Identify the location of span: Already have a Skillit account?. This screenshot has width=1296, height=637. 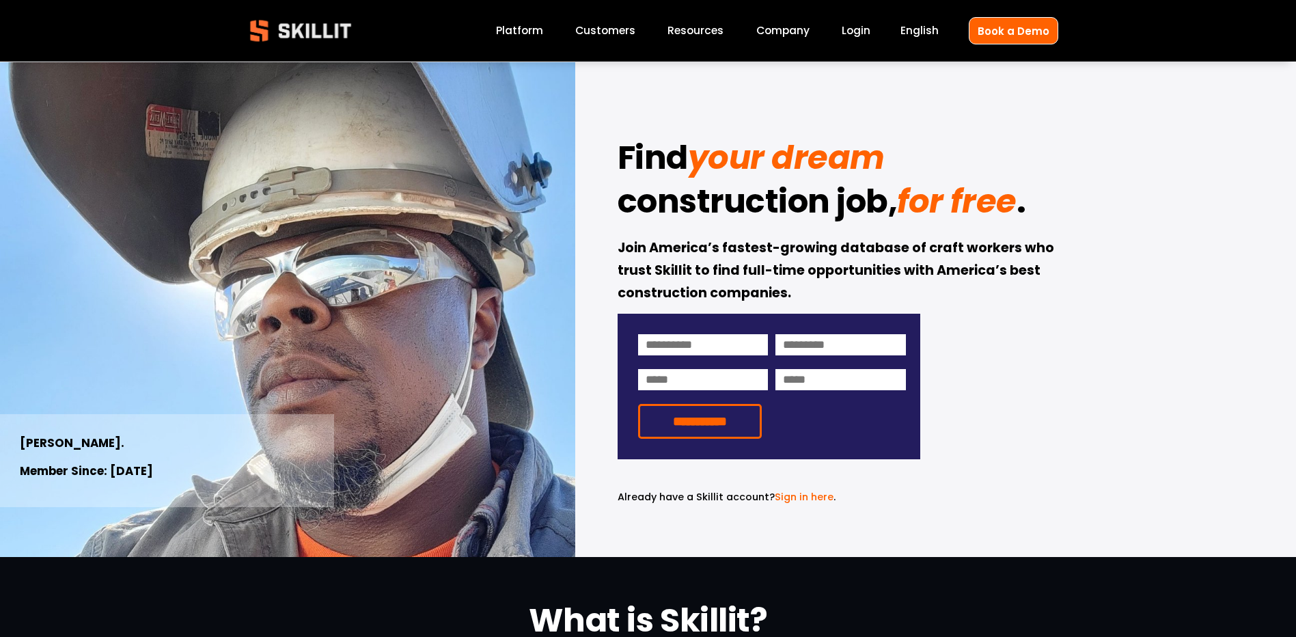
(696, 497).